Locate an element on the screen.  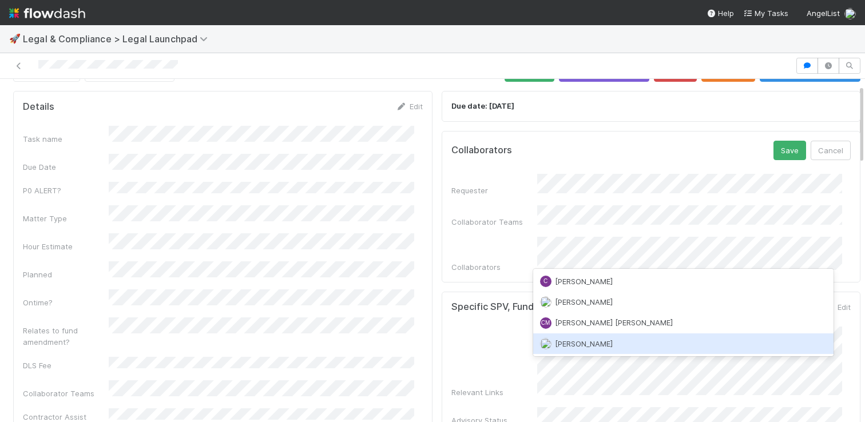
a: My Tasks is located at coordinates (766, 13).